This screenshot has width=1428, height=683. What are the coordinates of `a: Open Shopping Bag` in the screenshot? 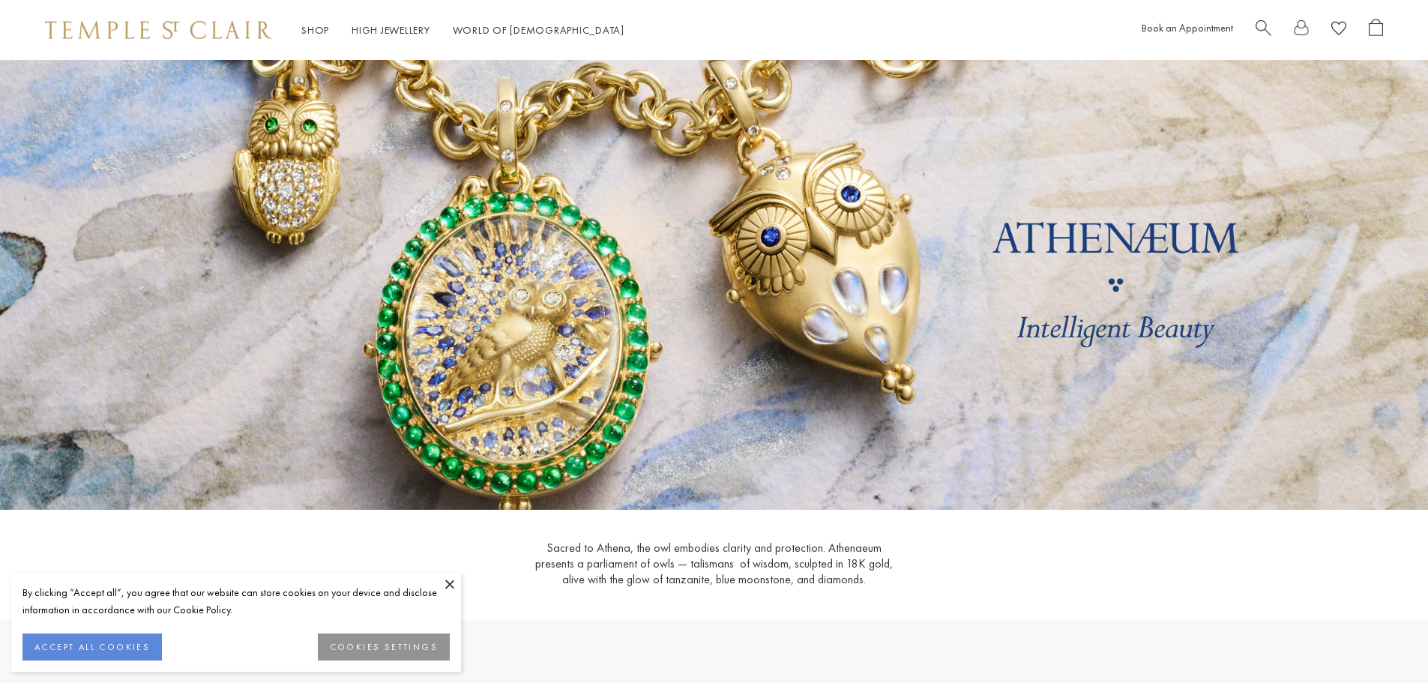 It's located at (1376, 30).